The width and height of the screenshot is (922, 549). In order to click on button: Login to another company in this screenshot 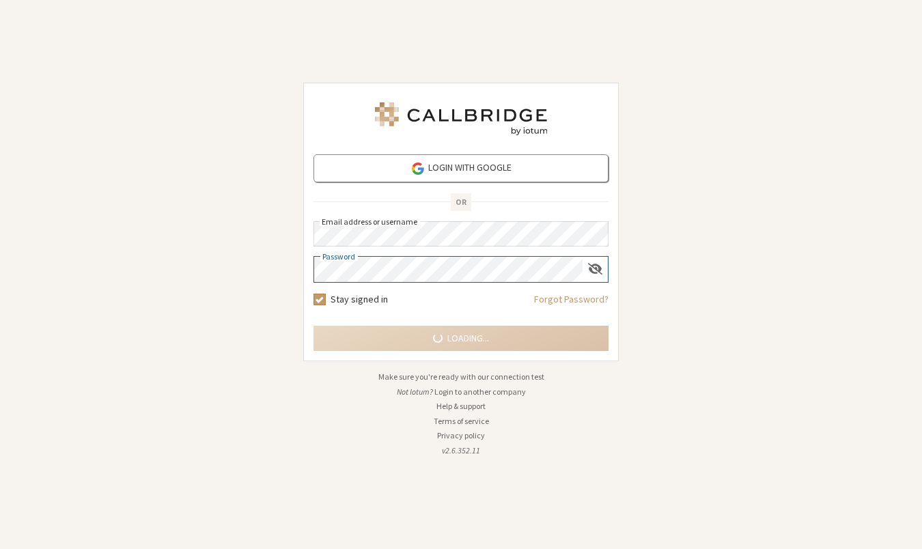, I will do `click(480, 392)`.